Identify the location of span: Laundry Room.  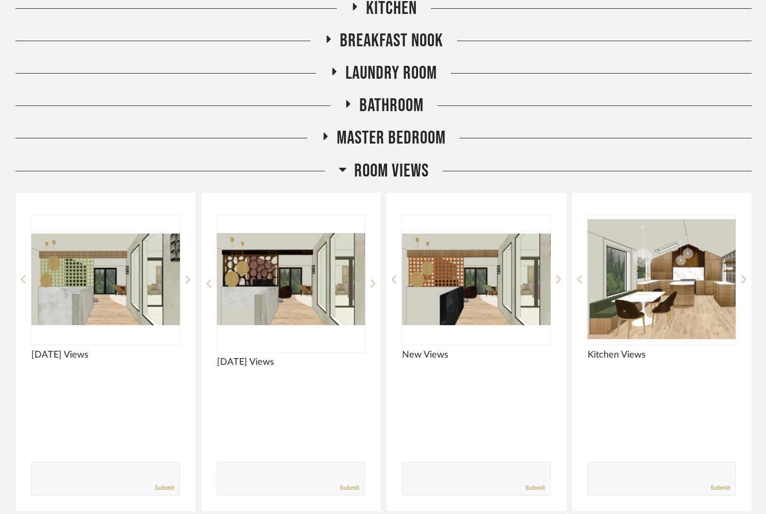
(391, 73).